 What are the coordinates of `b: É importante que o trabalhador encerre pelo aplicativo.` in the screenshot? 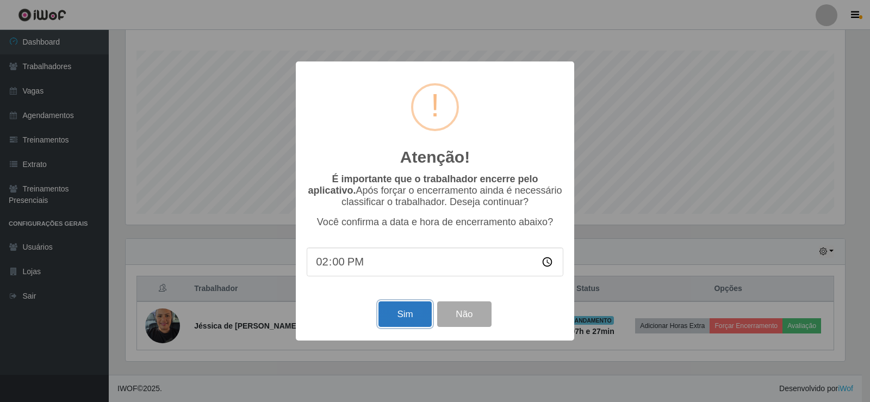 It's located at (422, 184).